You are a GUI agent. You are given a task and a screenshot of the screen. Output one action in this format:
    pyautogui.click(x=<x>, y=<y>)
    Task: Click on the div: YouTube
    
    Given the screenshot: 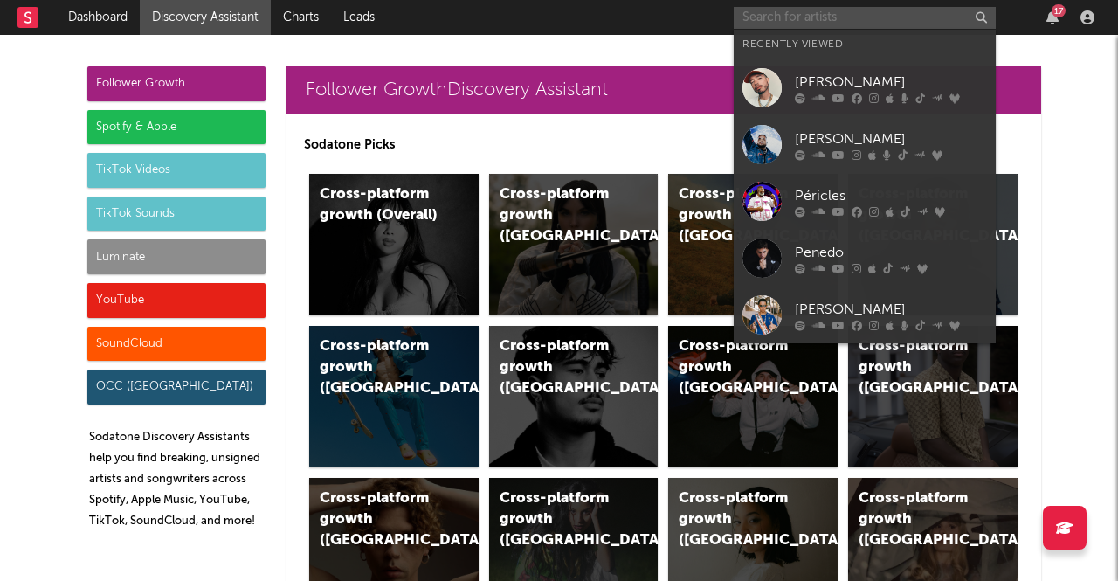 What is the action you would take?
    pyautogui.click(x=176, y=301)
    